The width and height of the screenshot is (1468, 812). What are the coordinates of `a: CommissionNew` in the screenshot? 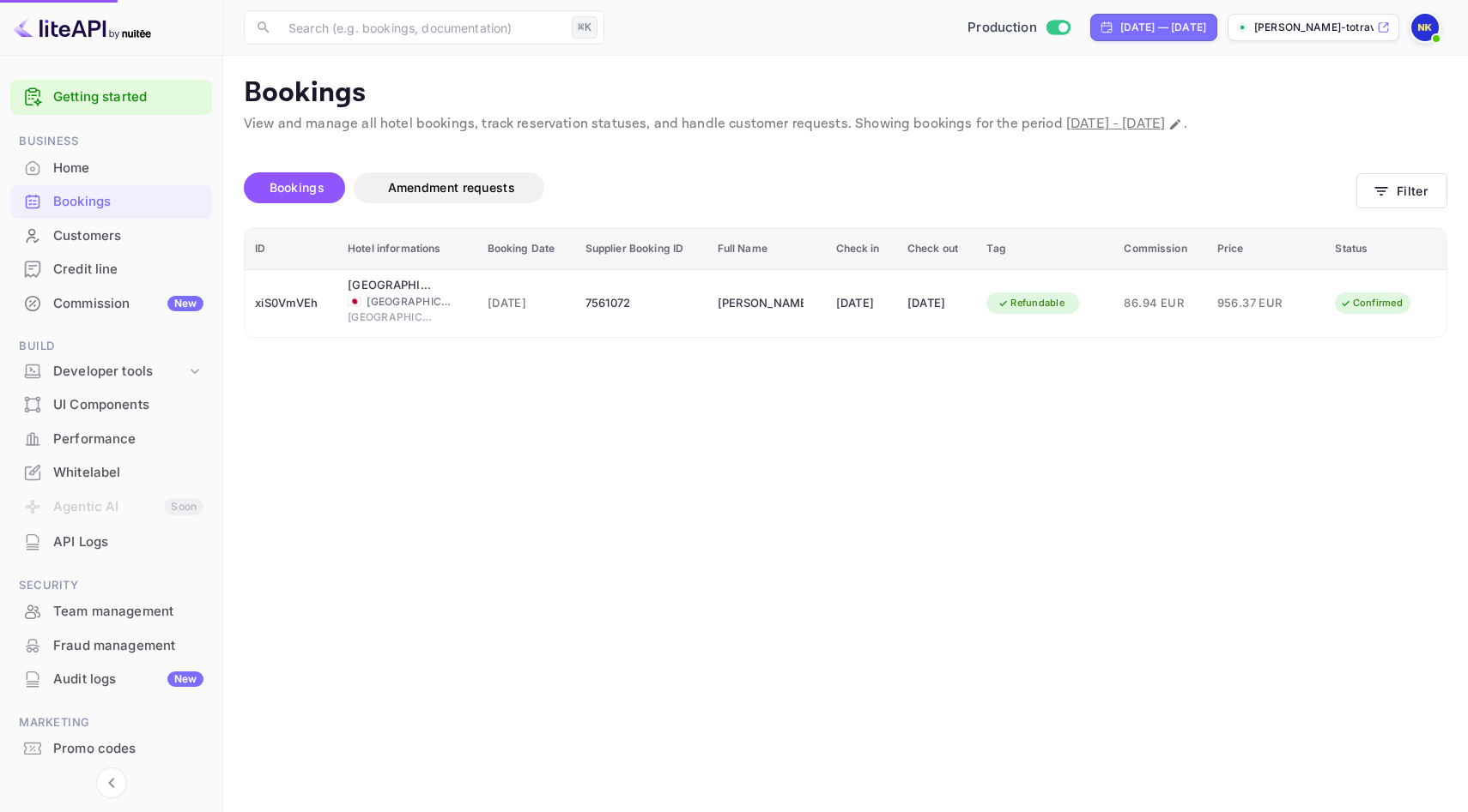 It's located at (110, 303).